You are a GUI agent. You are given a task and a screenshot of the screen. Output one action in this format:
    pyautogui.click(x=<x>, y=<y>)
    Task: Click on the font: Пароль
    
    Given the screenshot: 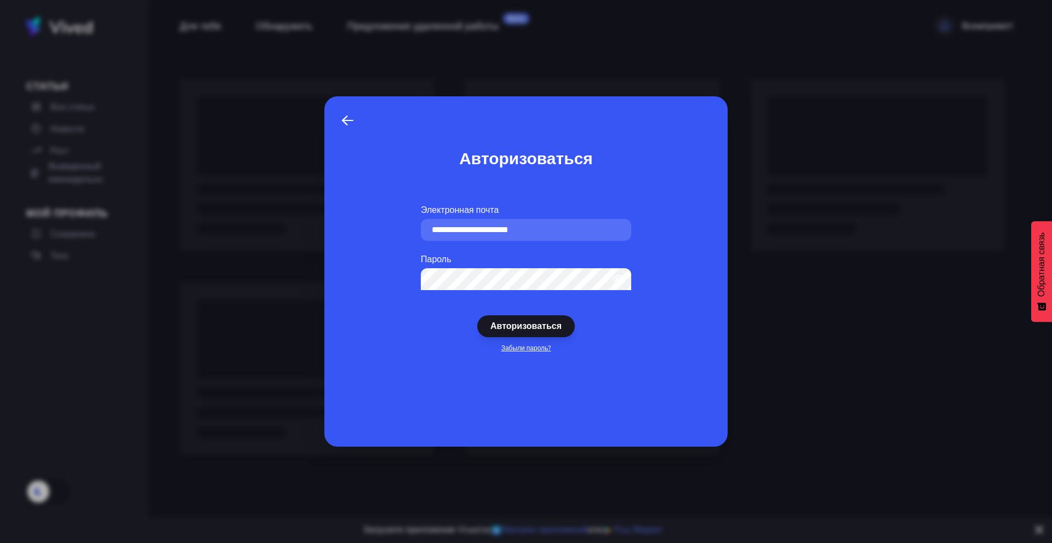 What is the action you would take?
    pyautogui.click(x=436, y=260)
    